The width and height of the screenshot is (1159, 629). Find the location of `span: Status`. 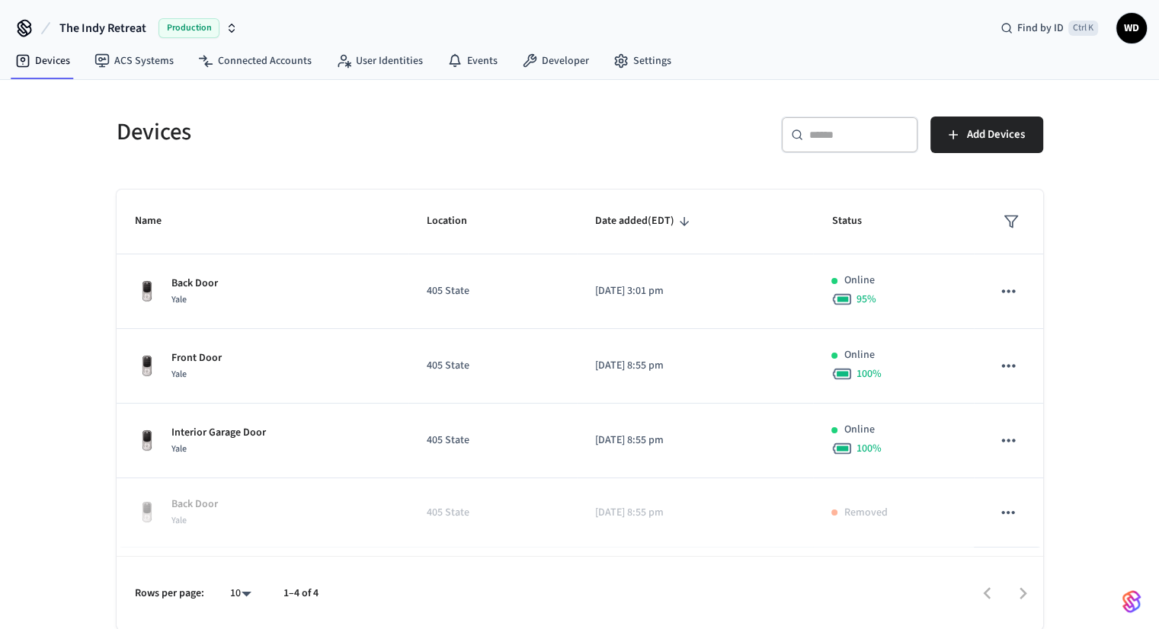

span: Status is located at coordinates (856, 221).